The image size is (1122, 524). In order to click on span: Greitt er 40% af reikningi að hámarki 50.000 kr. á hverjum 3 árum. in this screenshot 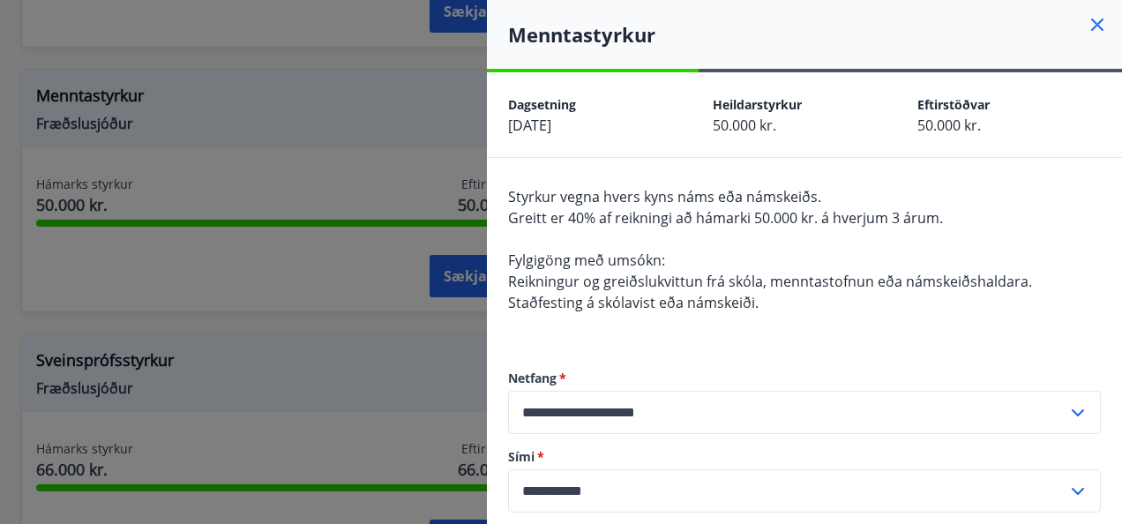, I will do `click(725, 218)`.